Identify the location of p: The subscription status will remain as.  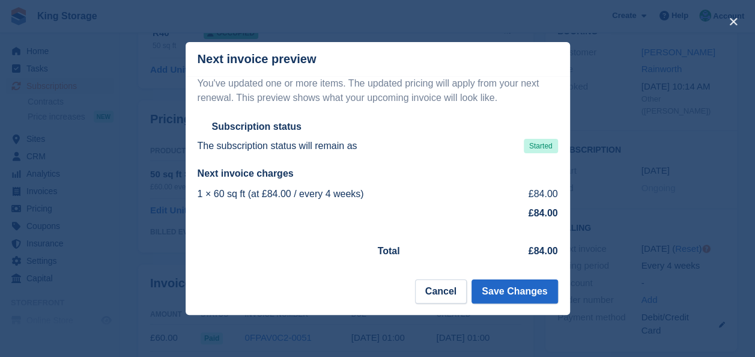
(278, 146).